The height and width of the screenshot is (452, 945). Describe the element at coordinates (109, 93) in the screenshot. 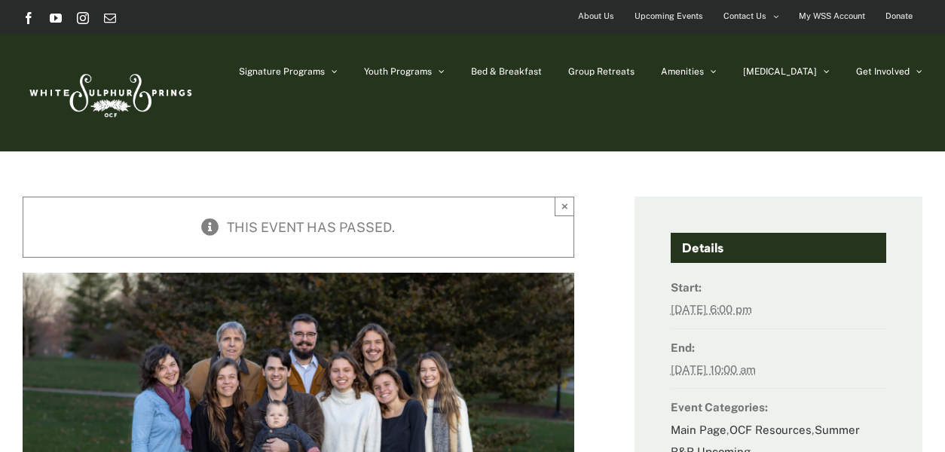

I see `img: White Sulphur Springs Logo` at that location.